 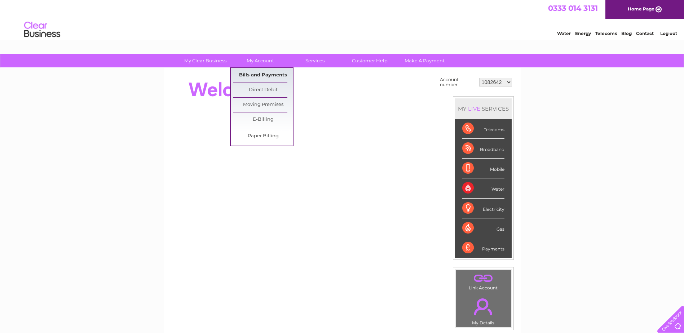 What do you see at coordinates (626, 33) in the screenshot?
I see `a: Blog` at bounding box center [626, 33].